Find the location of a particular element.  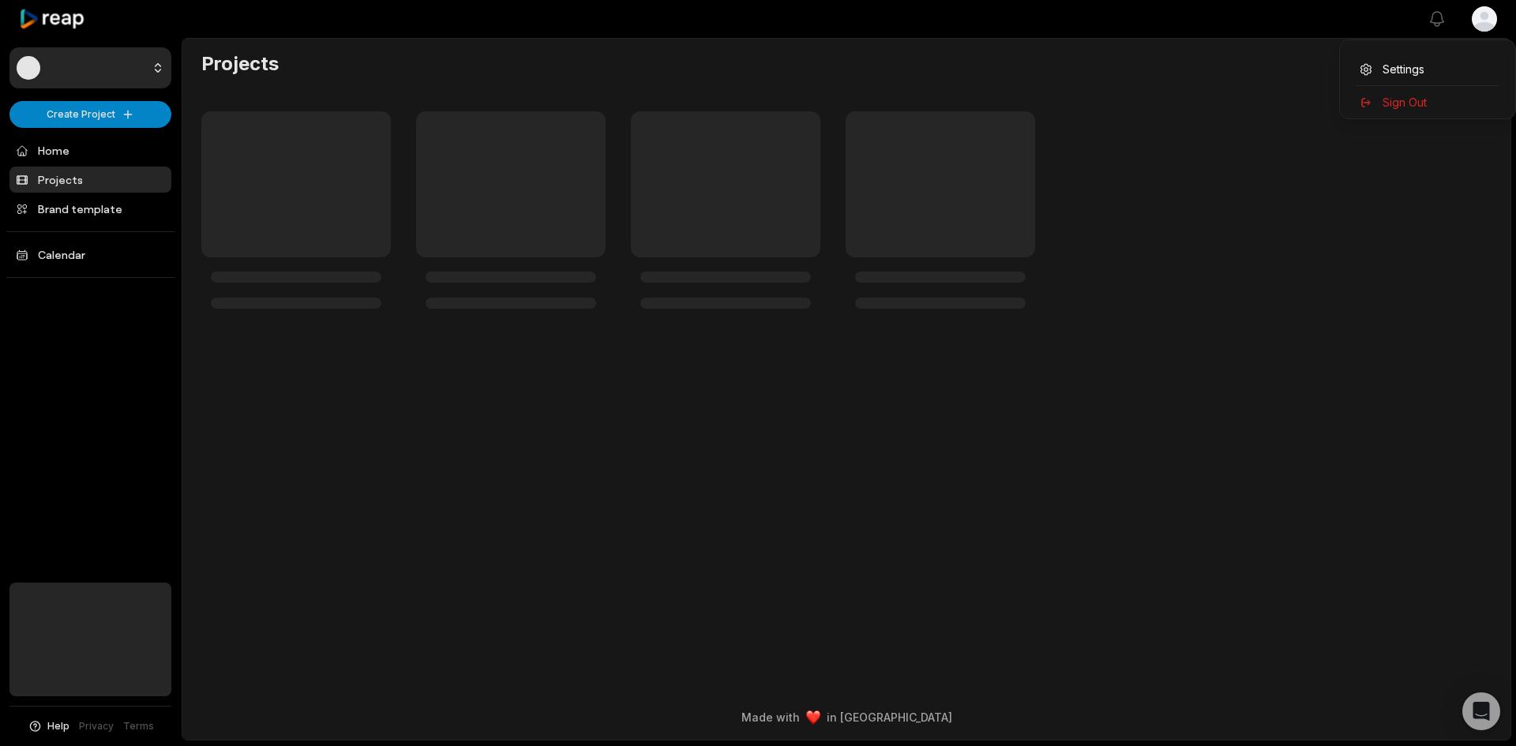

a: Projects is located at coordinates (90, 179).